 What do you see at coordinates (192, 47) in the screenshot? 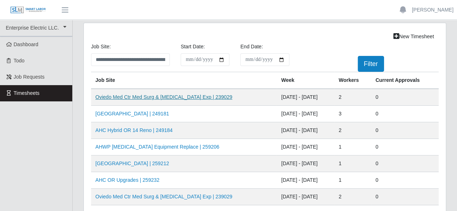
I see `label: Start Date:` at bounding box center [192, 47].